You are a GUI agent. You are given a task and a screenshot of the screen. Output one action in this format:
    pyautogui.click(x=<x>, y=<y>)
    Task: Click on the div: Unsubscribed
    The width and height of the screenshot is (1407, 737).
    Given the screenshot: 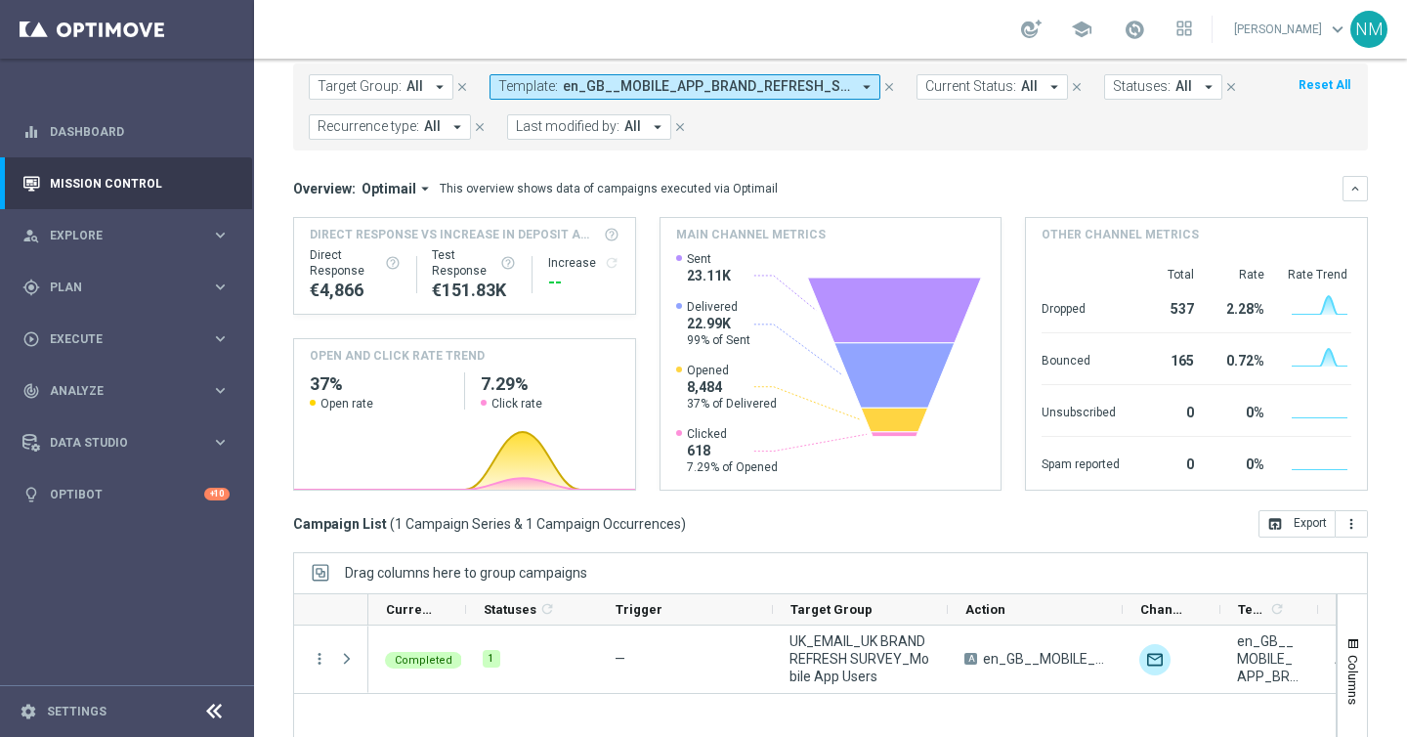 What is the action you would take?
    pyautogui.click(x=1080, y=410)
    